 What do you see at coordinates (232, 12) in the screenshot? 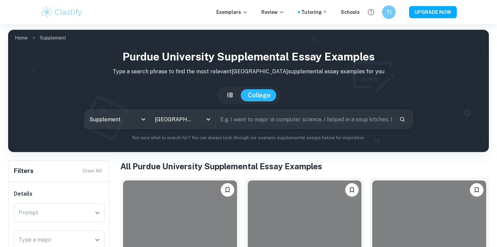
I see `p: Exemplars` at bounding box center [232, 12].